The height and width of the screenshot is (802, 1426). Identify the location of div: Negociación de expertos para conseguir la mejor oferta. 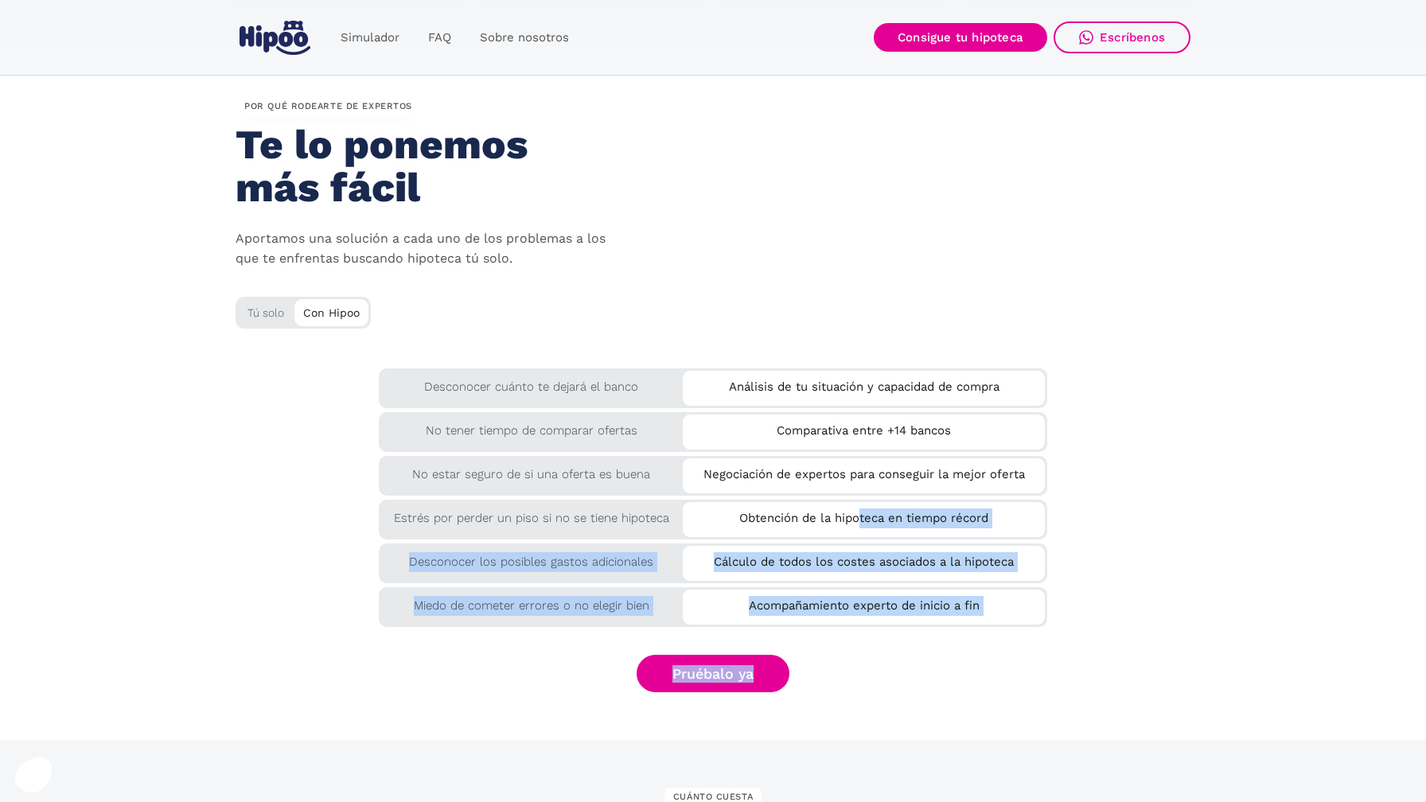
(863, 471).